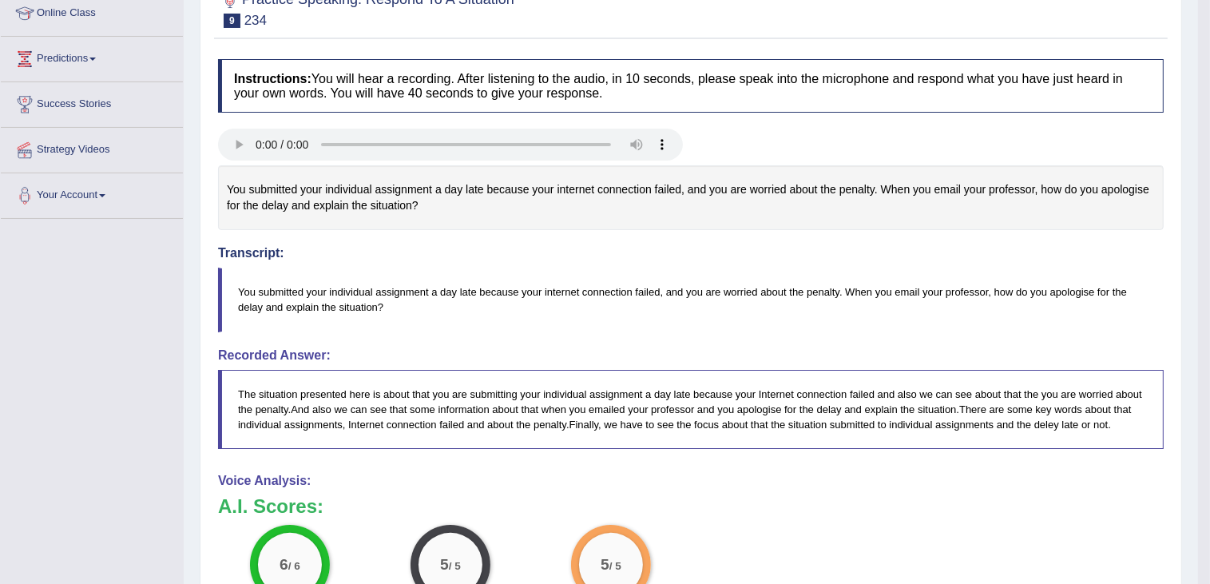 The height and width of the screenshot is (584, 1210). Describe the element at coordinates (283, 565) in the screenshot. I see `big: 6` at that location.